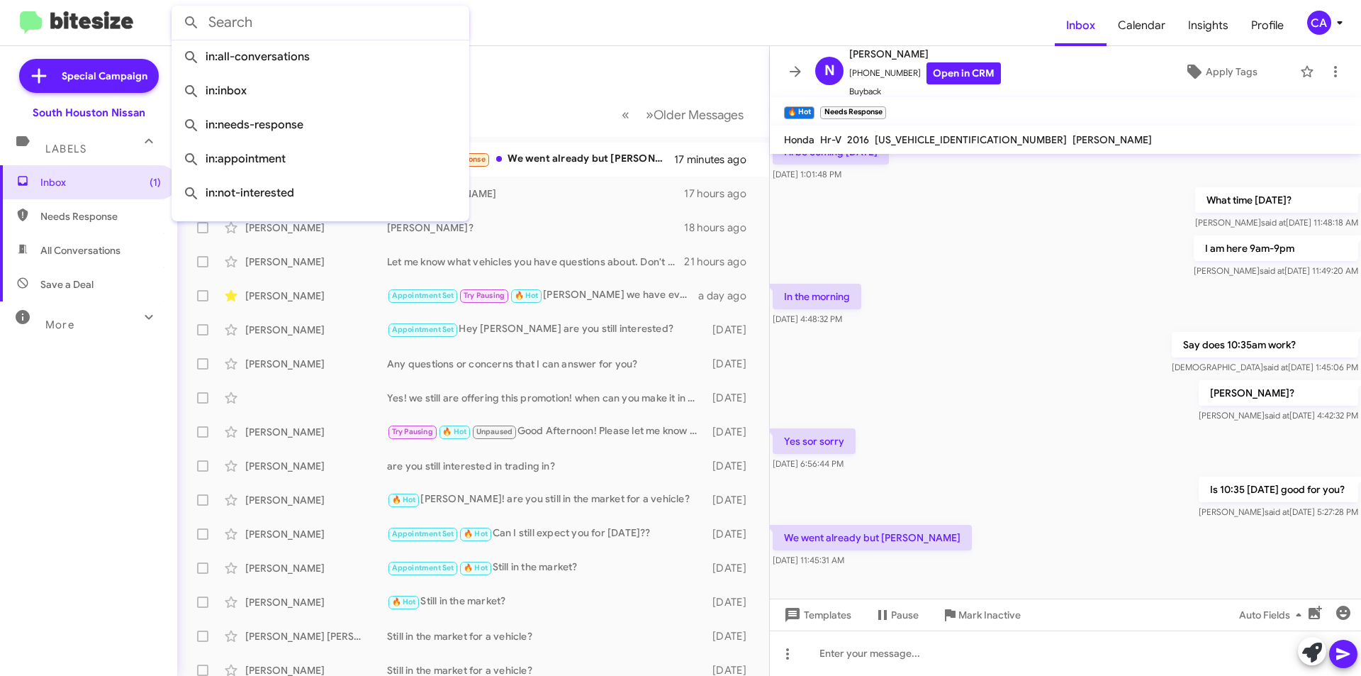  I want to click on p: Say does 10:35am work?, so click(1265, 345).